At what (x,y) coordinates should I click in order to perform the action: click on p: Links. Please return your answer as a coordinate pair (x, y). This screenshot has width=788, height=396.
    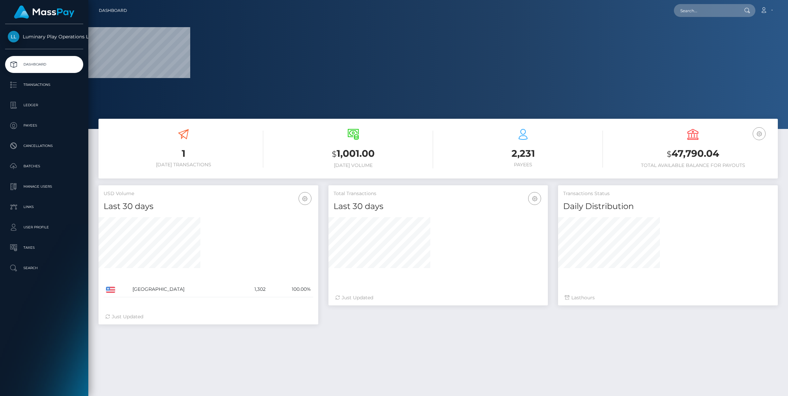
    Looking at the image, I should click on (44, 207).